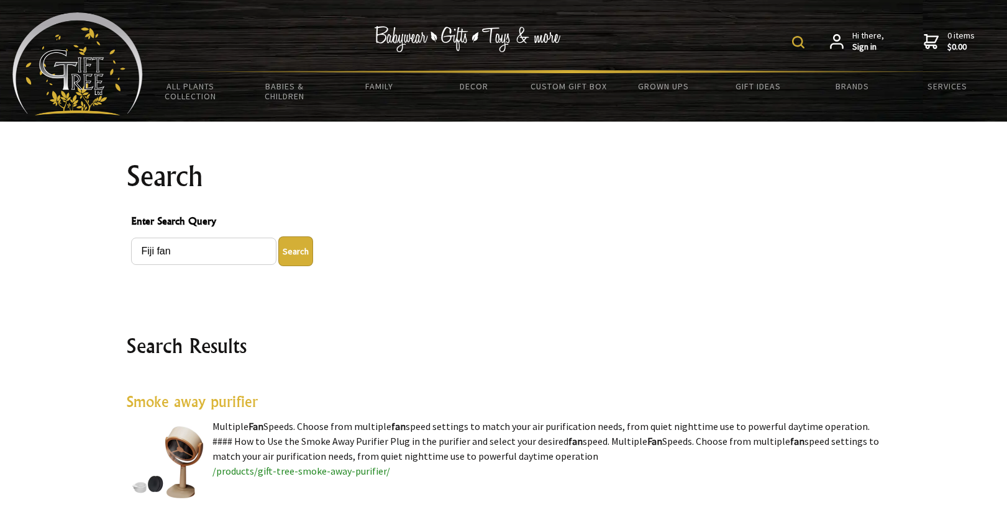  I want to click on a: Brands, so click(852, 86).